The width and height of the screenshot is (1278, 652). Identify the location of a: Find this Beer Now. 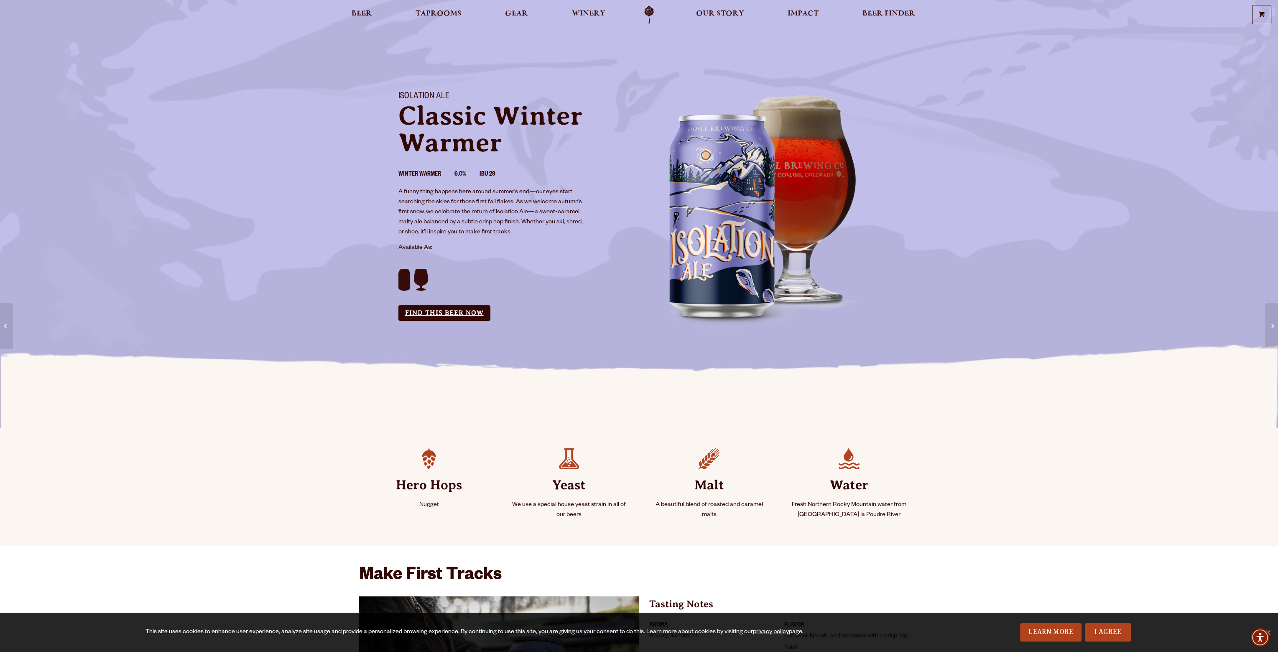
(444, 313).